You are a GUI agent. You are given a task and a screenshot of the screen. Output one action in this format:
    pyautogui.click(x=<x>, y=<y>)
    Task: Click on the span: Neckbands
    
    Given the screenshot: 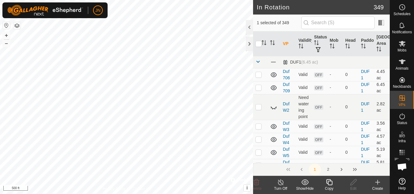 What is the action you would take?
    pyautogui.click(x=402, y=87)
    